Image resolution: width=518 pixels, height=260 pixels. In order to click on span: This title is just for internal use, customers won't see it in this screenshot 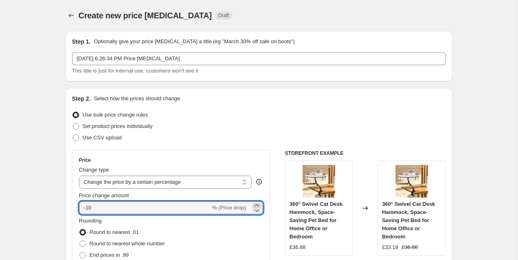, I will do `click(135, 70)`.